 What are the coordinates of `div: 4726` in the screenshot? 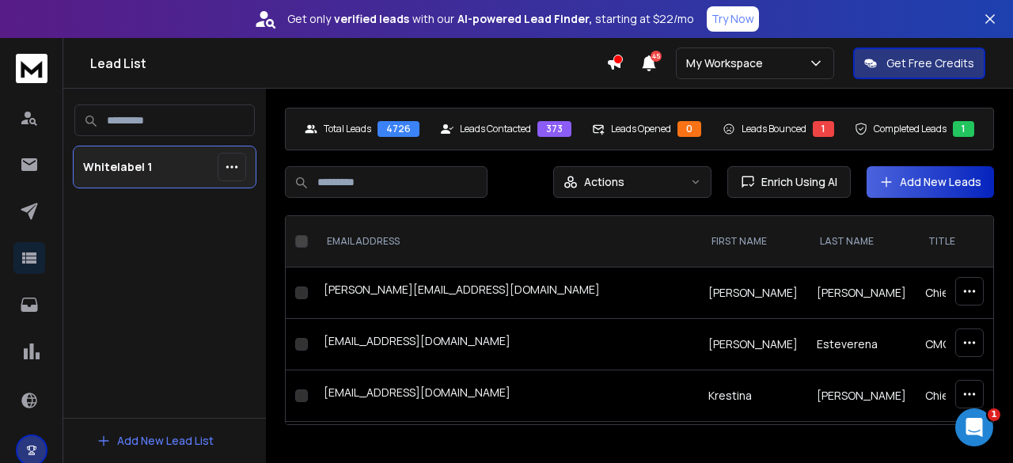 It's located at (398, 129).